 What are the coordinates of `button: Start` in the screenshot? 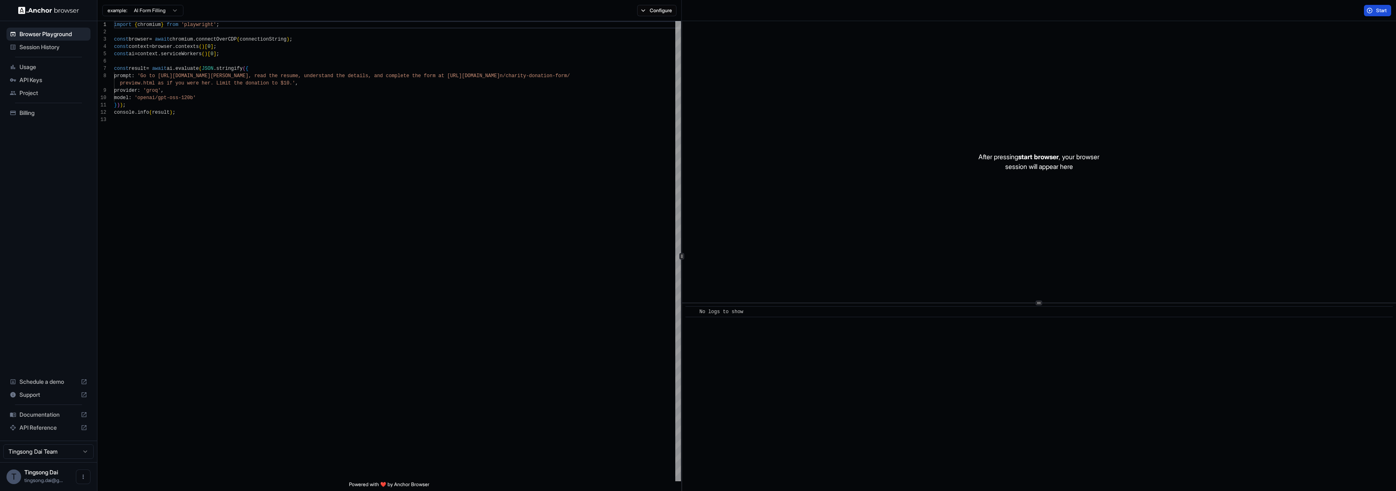 It's located at (1377, 11).